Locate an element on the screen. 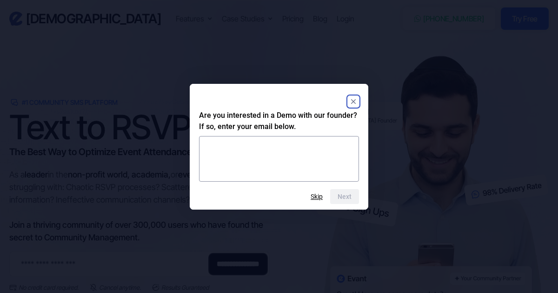 This screenshot has height=293, width=558. textarea: Are you interested in a Demo with our founder? If so, enter your email below. is located at coordinates (279, 159).